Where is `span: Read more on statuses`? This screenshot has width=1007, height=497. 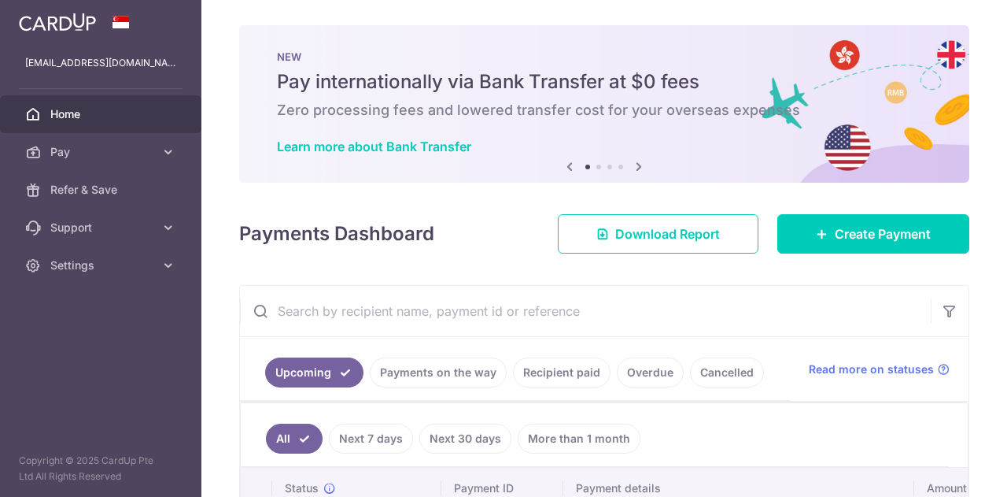
span: Read more on statuses is located at coordinates (871, 369).